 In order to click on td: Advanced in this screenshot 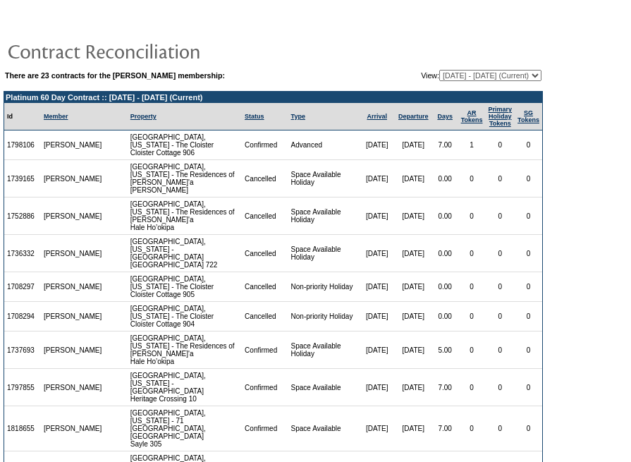, I will do `click(324, 145)`.